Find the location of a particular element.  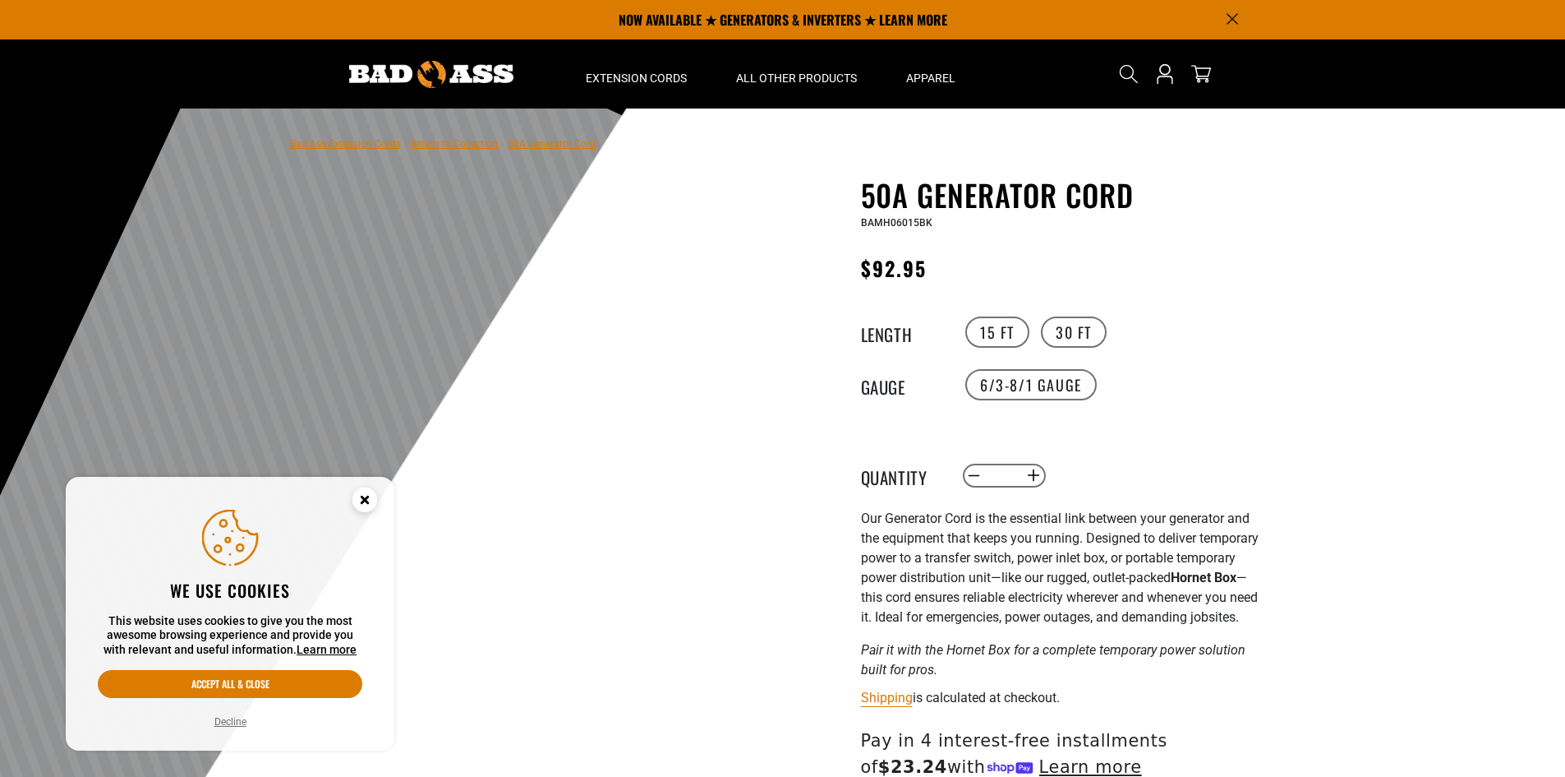

summary: Apparel is located at coordinates (931, 74).